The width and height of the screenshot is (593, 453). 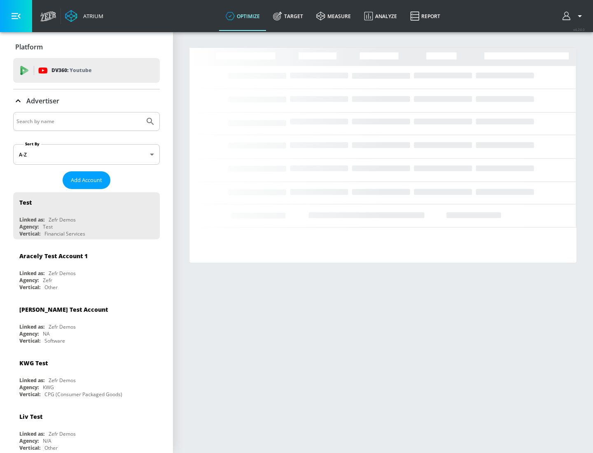 What do you see at coordinates (47, 441) in the screenshot?
I see `div: N/A` at bounding box center [47, 441].